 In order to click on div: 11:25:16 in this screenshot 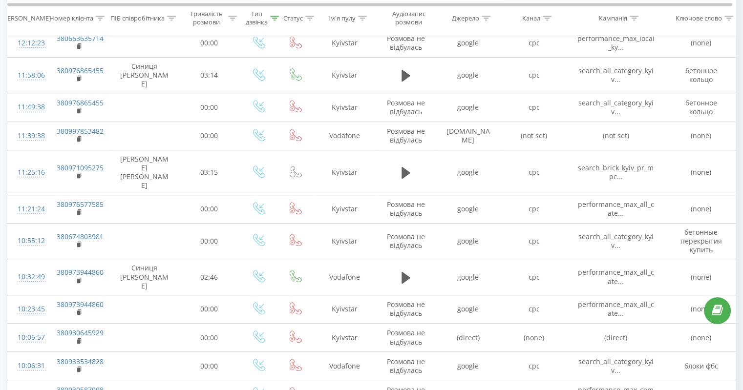, I will do `click(27, 172)`.